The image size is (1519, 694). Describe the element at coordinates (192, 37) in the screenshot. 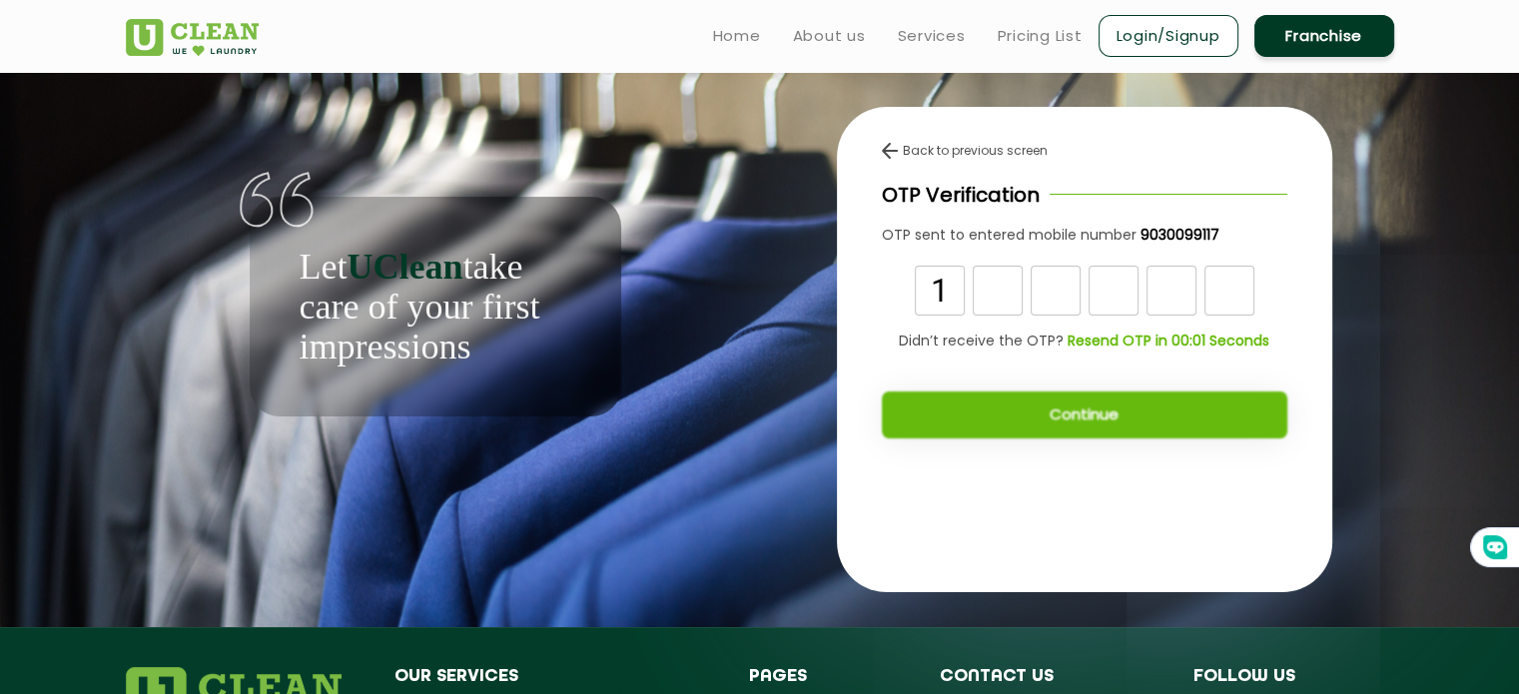

I see `img: UClean Laundry and Dry Cleaning` at that location.